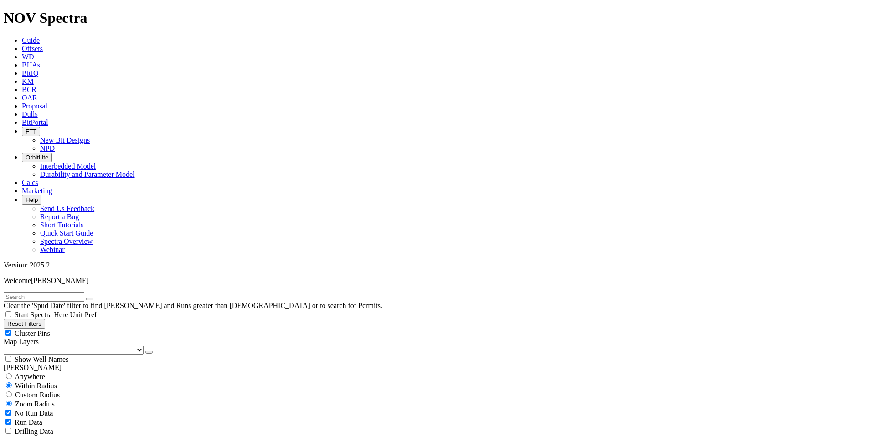 This screenshot has width=875, height=437. I want to click on button: Help, so click(31, 200).